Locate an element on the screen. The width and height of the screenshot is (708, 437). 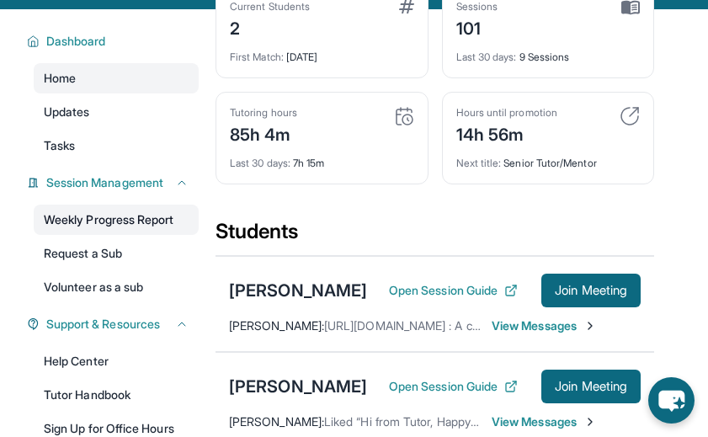
span: First Match : is located at coordinates (257, 56).